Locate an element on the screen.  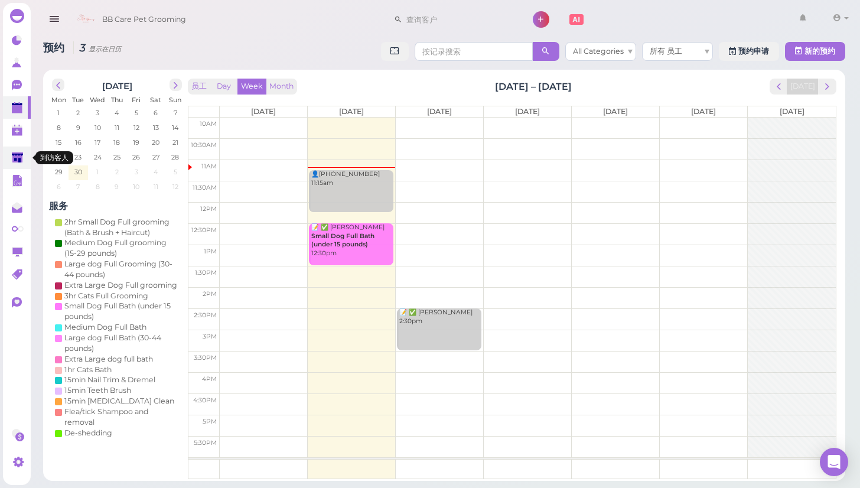
span: 18 is located at coordinates (116, 142).